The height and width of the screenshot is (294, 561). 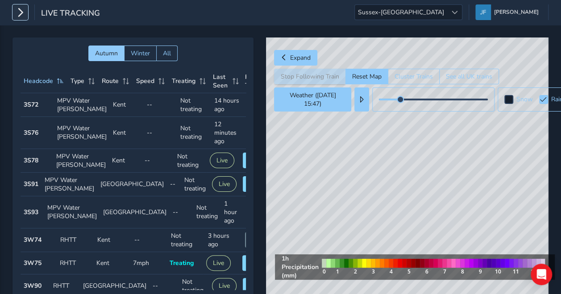 I want to click on strong: 3S93, so click(x=31, y=212).